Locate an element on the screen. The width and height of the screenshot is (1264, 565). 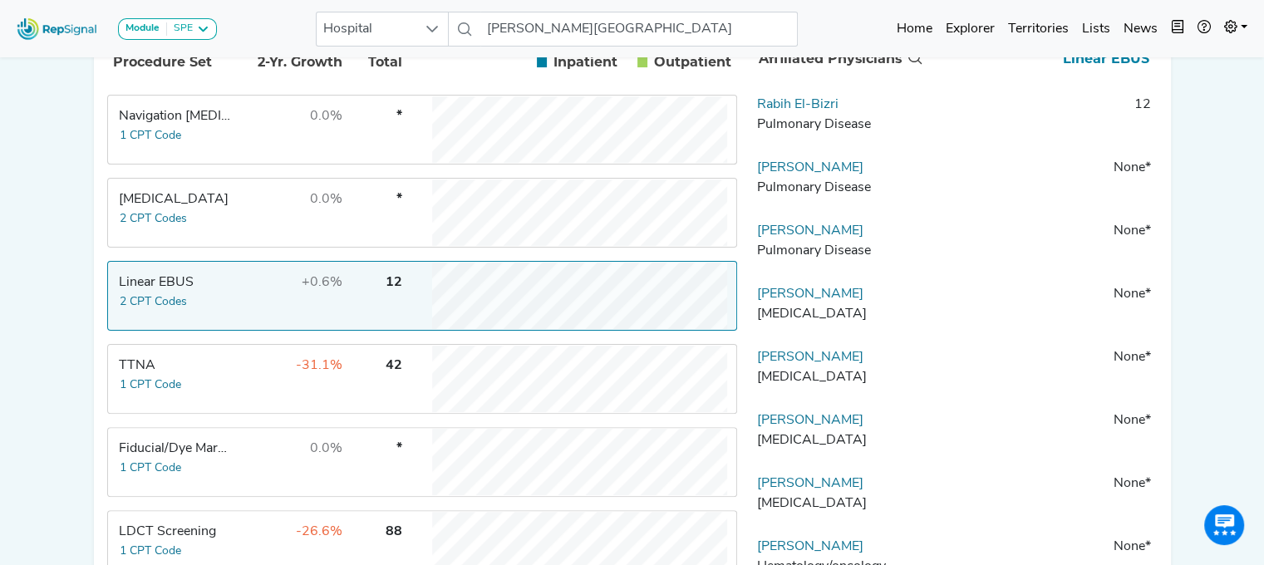
div: SPE is located at coordinates (179, 29).